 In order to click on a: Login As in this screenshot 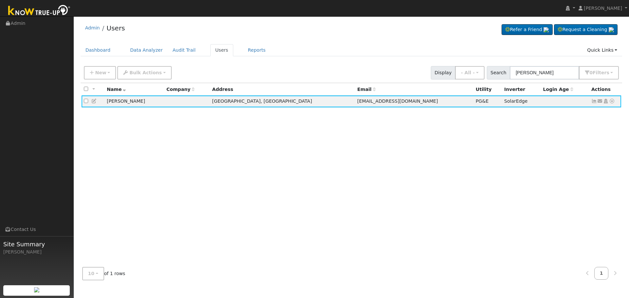, I will do `click(606, 101)`.